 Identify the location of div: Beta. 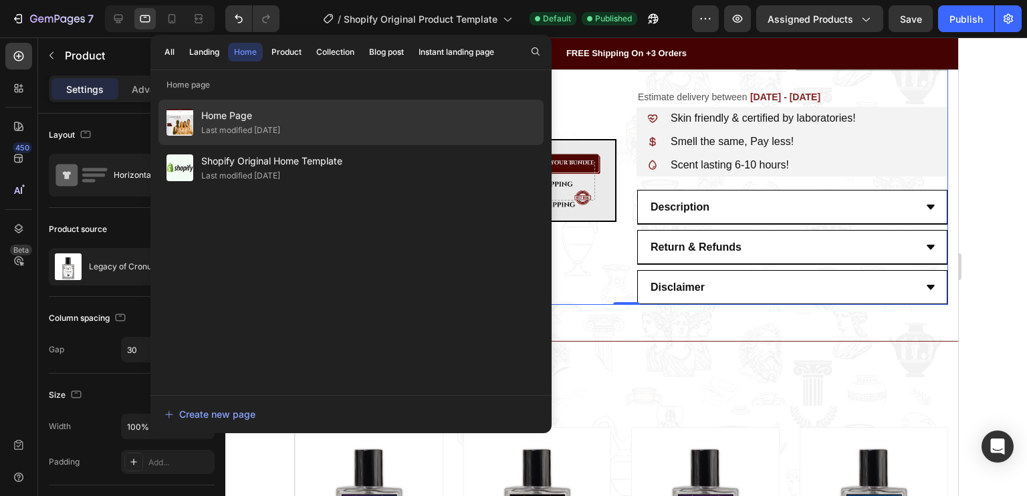
(21, 250).